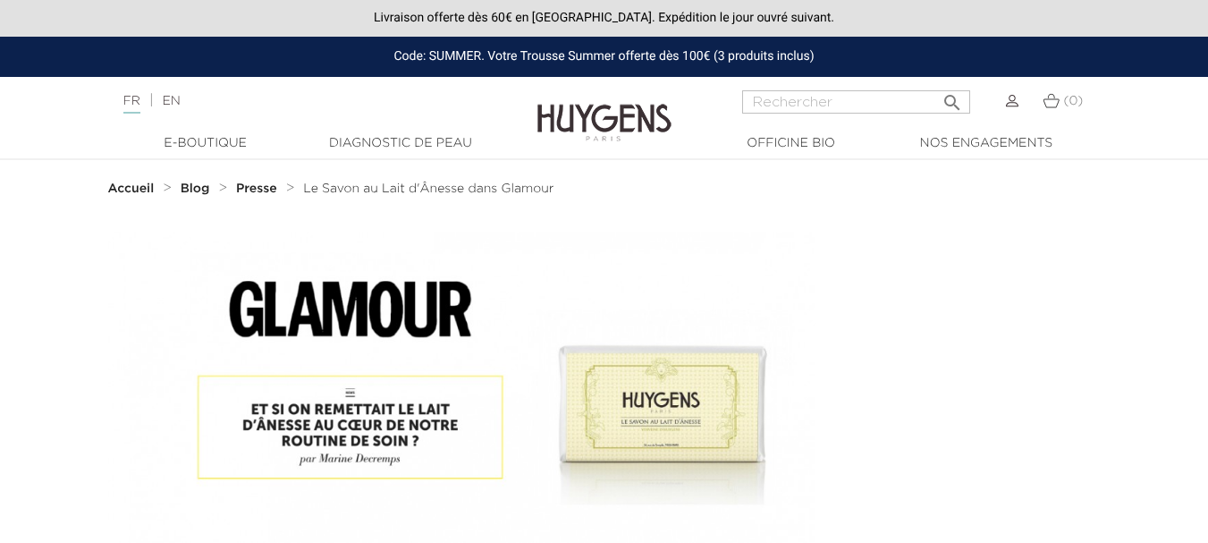 The width and height of the screenshot is (1208, 543). What do you see at coordinates (206, 143) in the screenshot?
I see `a: E-Boutique` at bounding box center [206, 143].